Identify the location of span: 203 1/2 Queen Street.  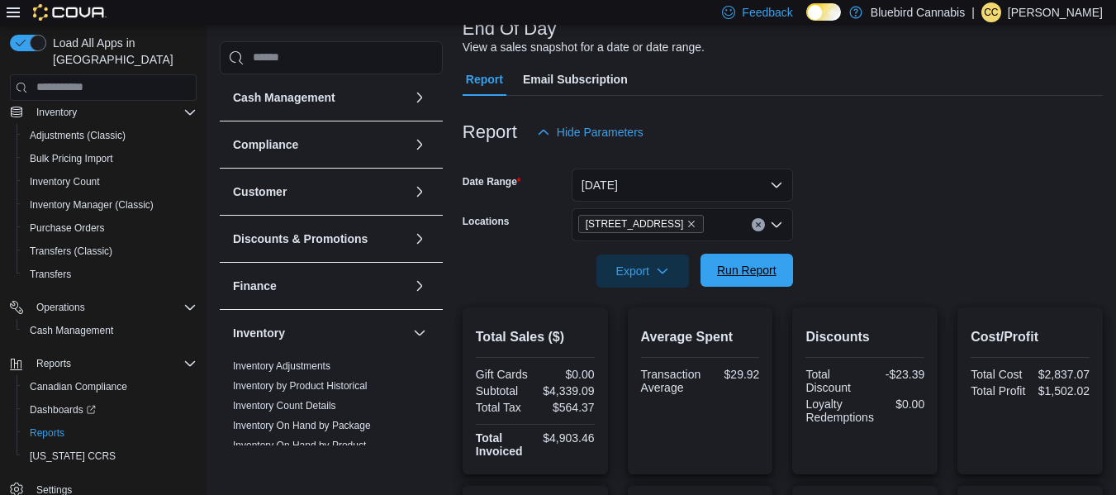
(641, 224).